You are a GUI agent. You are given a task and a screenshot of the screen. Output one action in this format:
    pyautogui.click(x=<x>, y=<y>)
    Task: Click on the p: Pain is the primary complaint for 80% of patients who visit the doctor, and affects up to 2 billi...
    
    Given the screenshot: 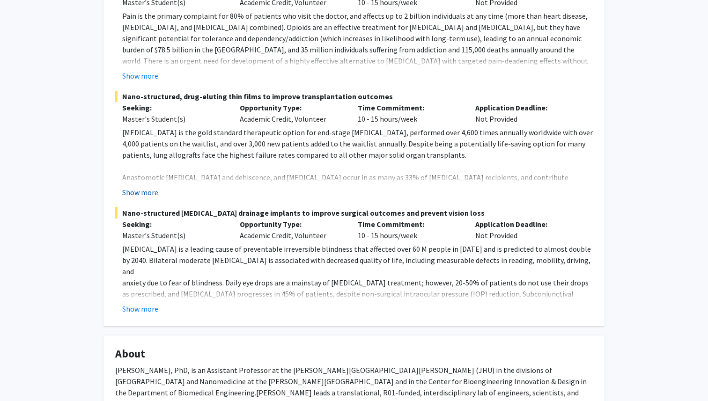 What is the action you would take?
    pyautogui.click(x=357, y=44)
    